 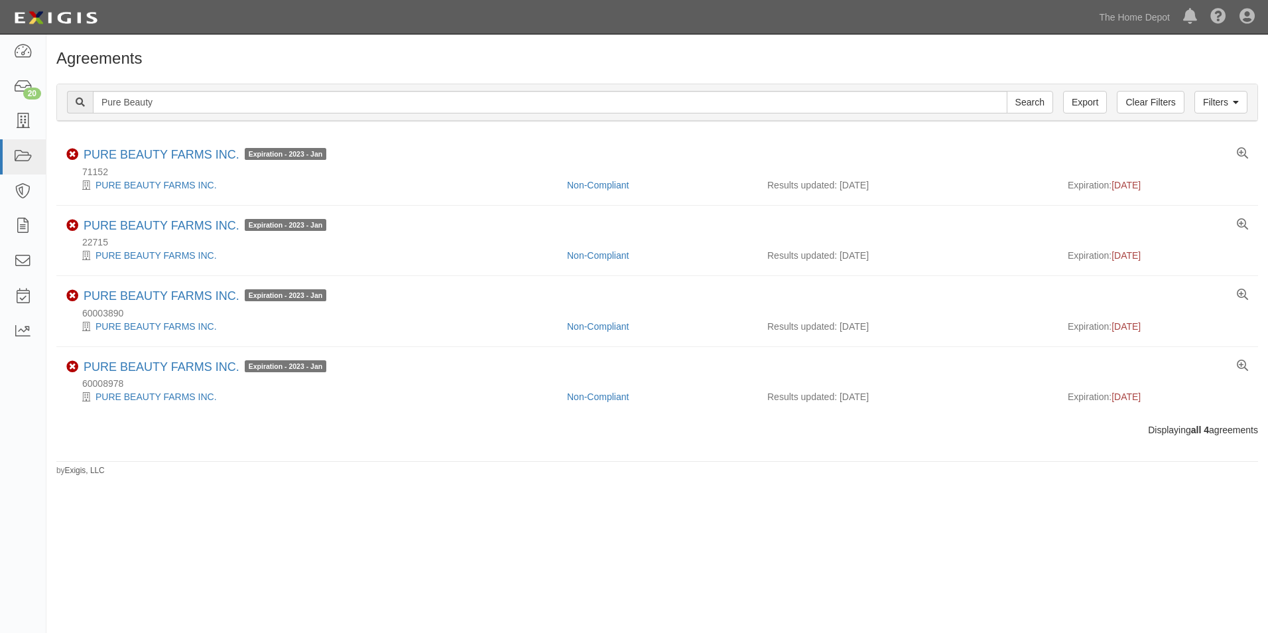 I want to click on div: 20, so click(x=32, y=94).